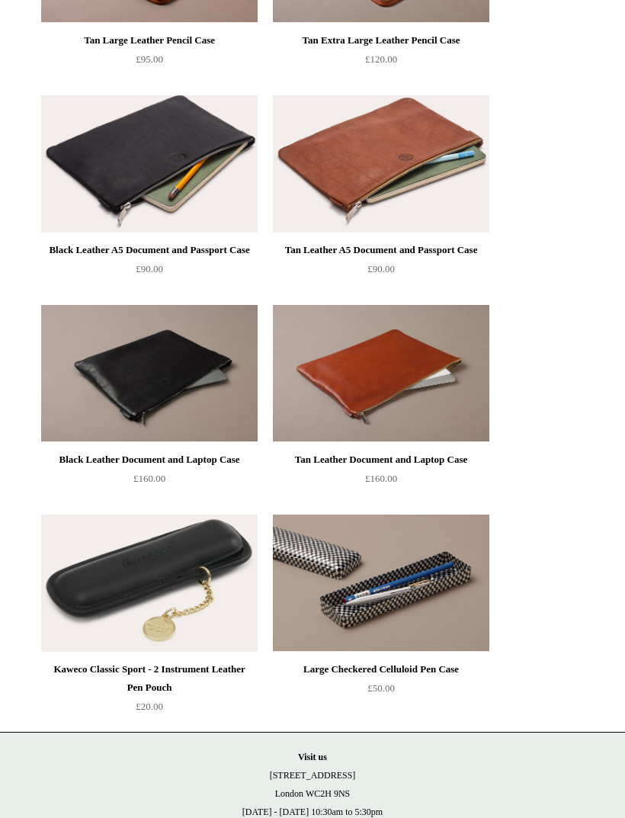 Image resolution: width=625 pixels, height=818 pixels. Describe the element at coordinates (381, 374) in the screenshot. I see `img: Tan Leather Document and Laptop Case` at that location.